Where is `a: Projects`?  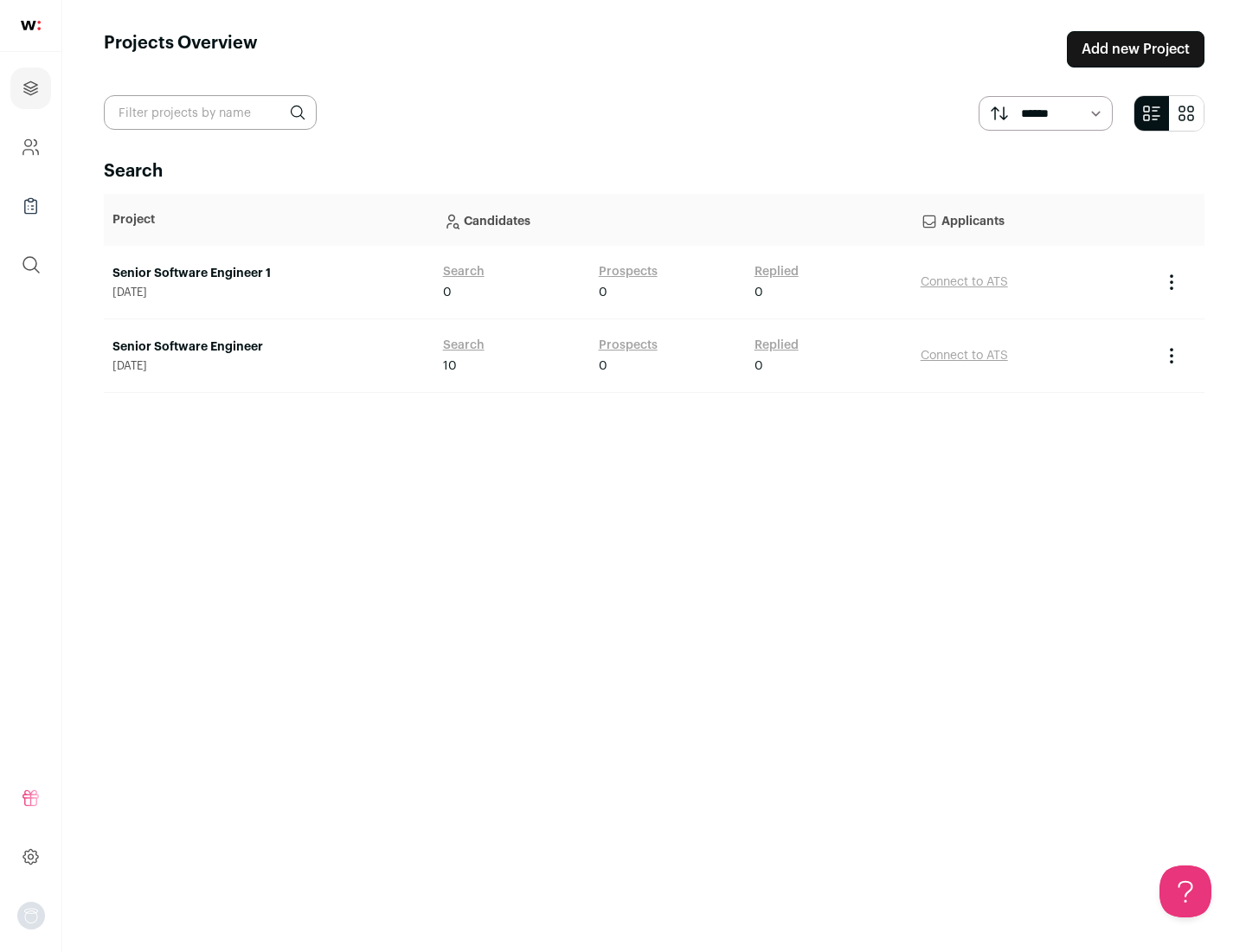
a: Projects is located at coordinates (31, 88).